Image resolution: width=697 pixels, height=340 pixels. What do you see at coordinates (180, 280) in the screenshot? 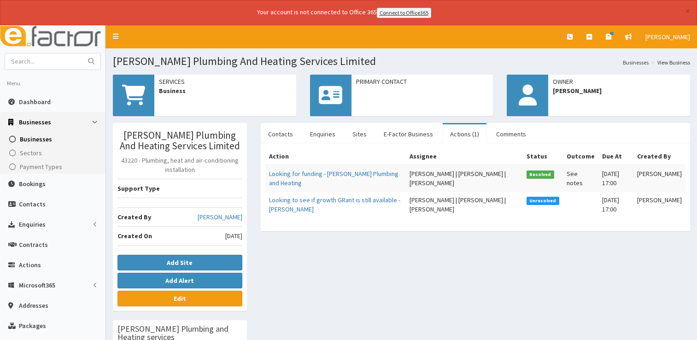
I see `b: Add Alert` at bounding box center [180, 280].